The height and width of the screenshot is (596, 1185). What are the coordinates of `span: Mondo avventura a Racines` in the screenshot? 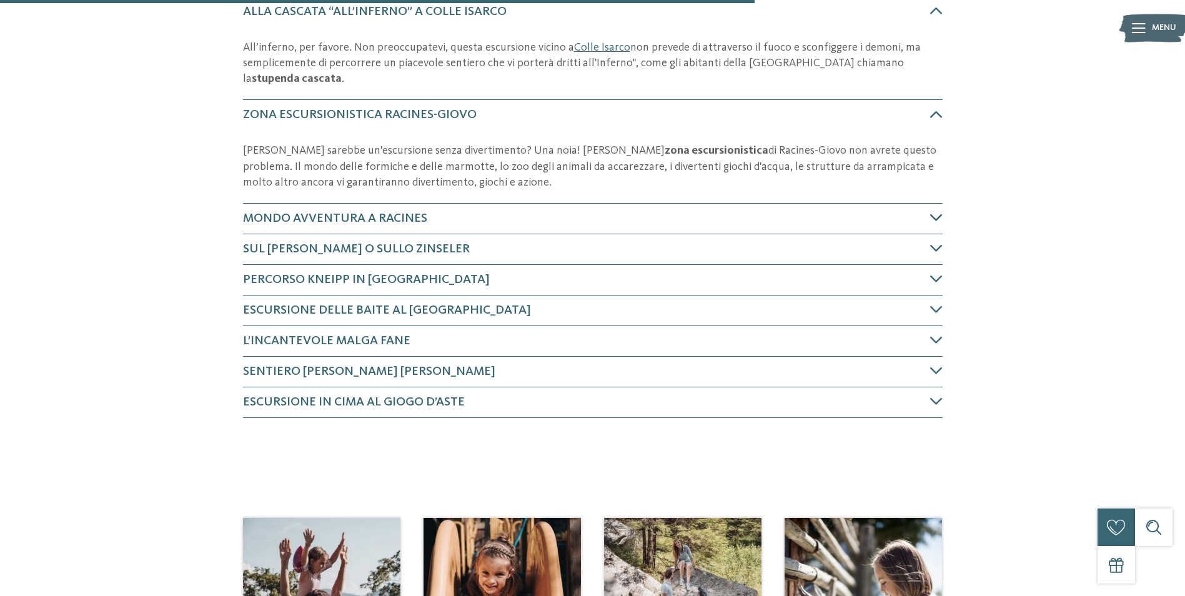 It's located at (335, 219).